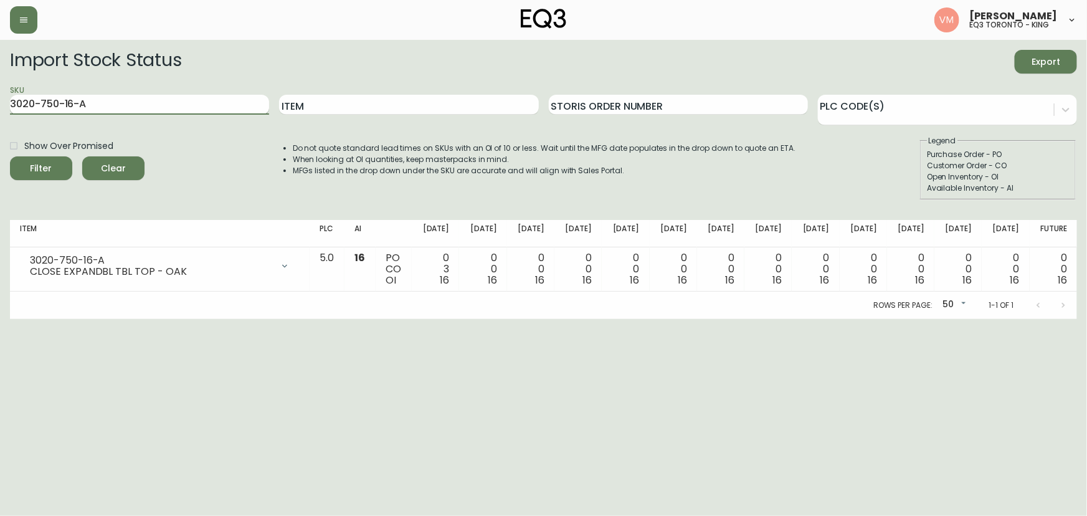 The width and height of the screenshot is (1087, 516). I want to click on img: 0f63483a436850f3a2e29d5ab35f16df, so click(947, 20).